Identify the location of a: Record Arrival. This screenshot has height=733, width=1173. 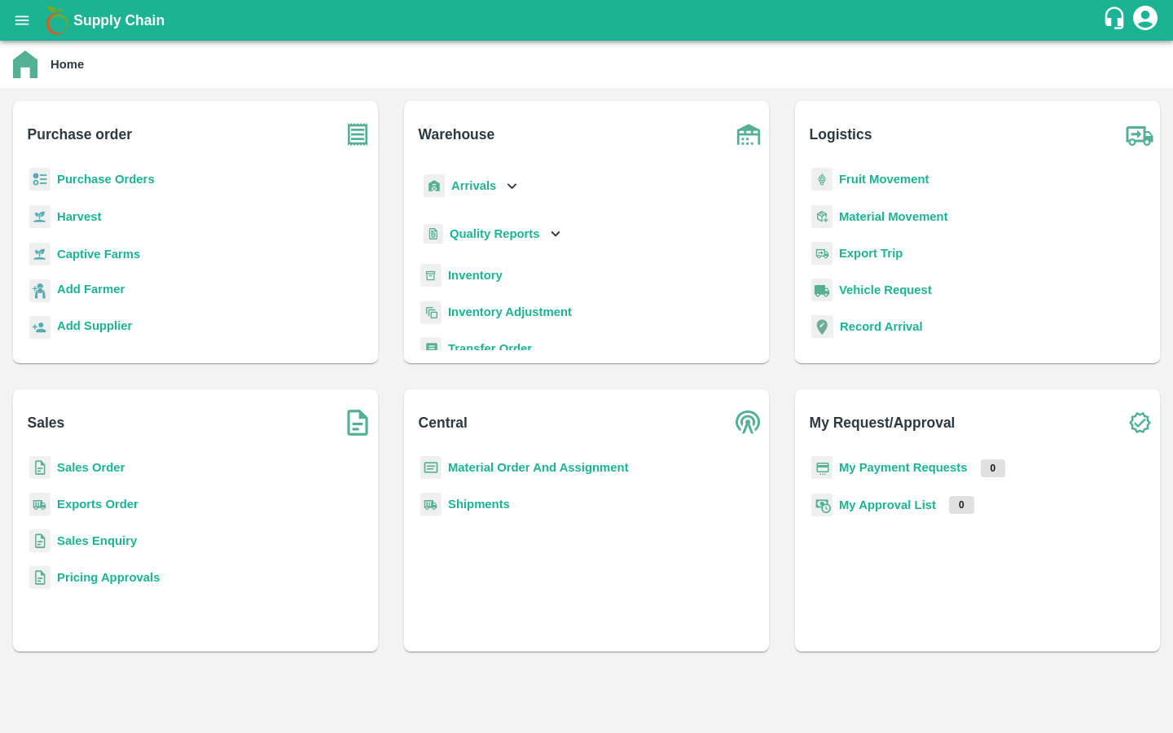
(882, 327).